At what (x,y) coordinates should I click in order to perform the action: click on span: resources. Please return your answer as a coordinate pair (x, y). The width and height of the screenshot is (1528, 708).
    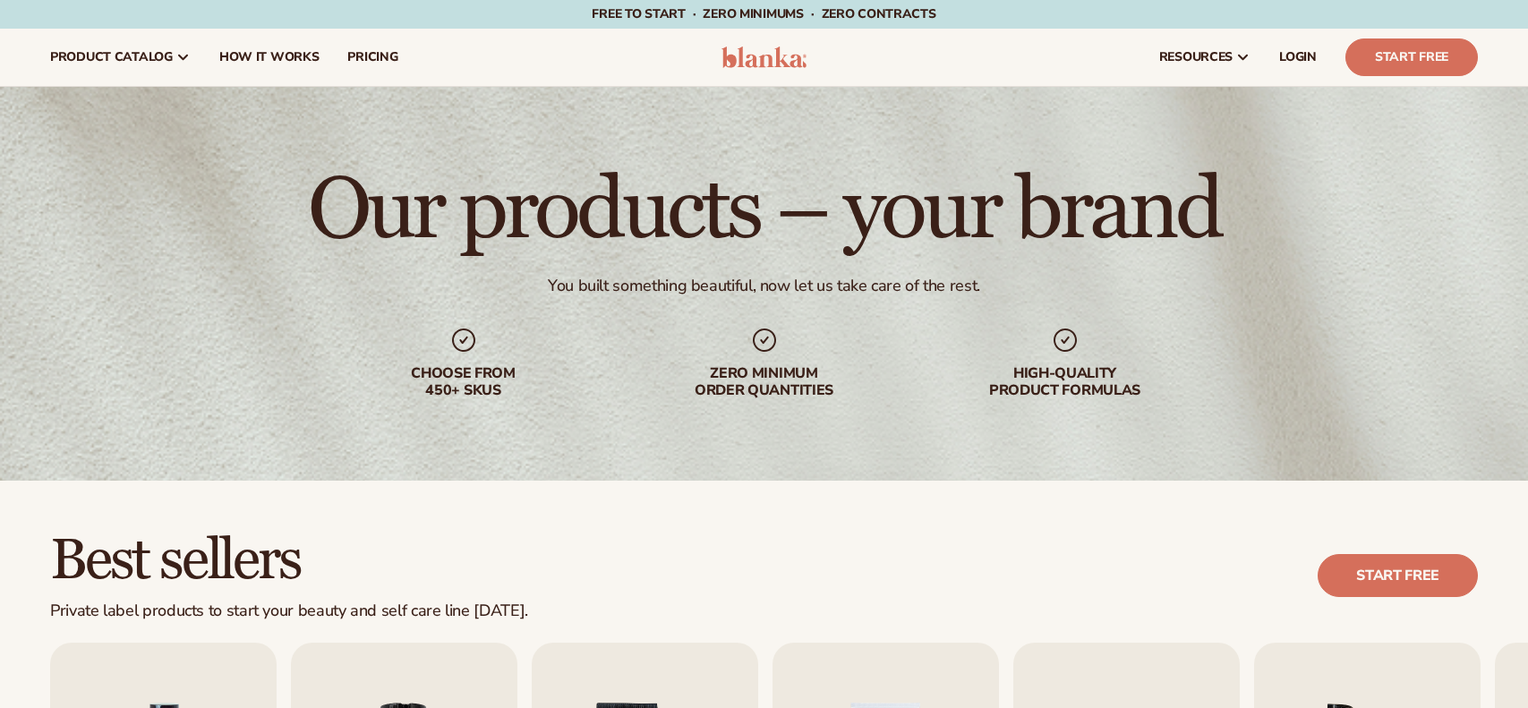
    Looking at the image, I should click on (1196, 57).